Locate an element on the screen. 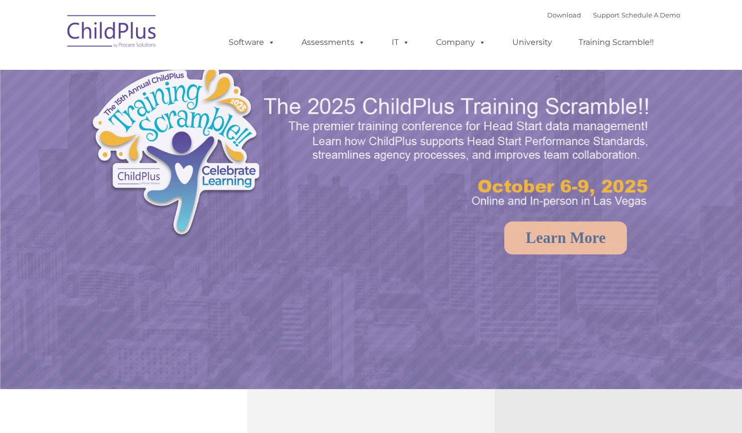 This screenshot has width=742, height=433. a: Company is located at coordinates (461, 42).